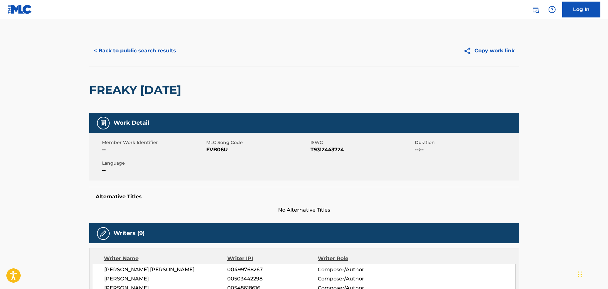 Image resolution: width=608 pixels, height=289 pixels. Describe the element at coordinates (103, 234) in the screenshot. I see `img: Writers` at that location.